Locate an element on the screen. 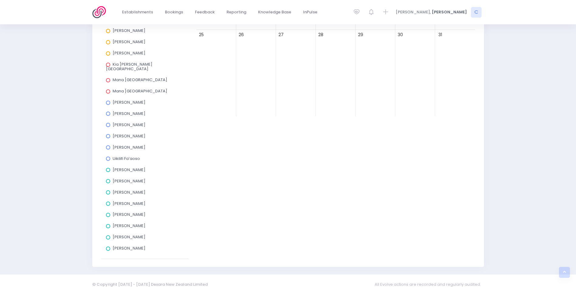 This screenshot has height=290, width=576. span: Reporting is located at coordinates (236, 12).